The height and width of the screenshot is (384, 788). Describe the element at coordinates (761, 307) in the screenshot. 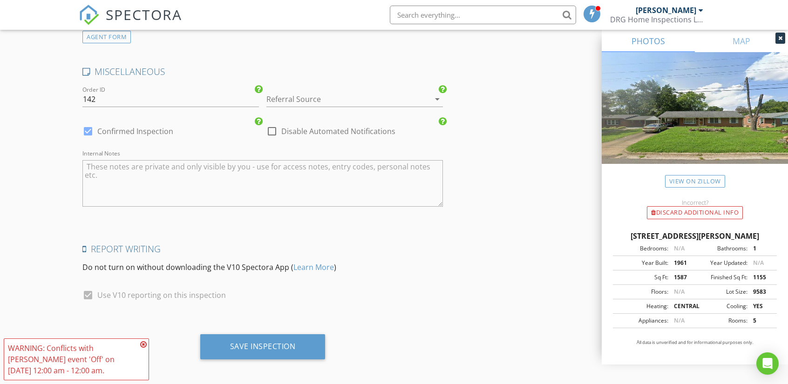

I see `div: YES` at that location.